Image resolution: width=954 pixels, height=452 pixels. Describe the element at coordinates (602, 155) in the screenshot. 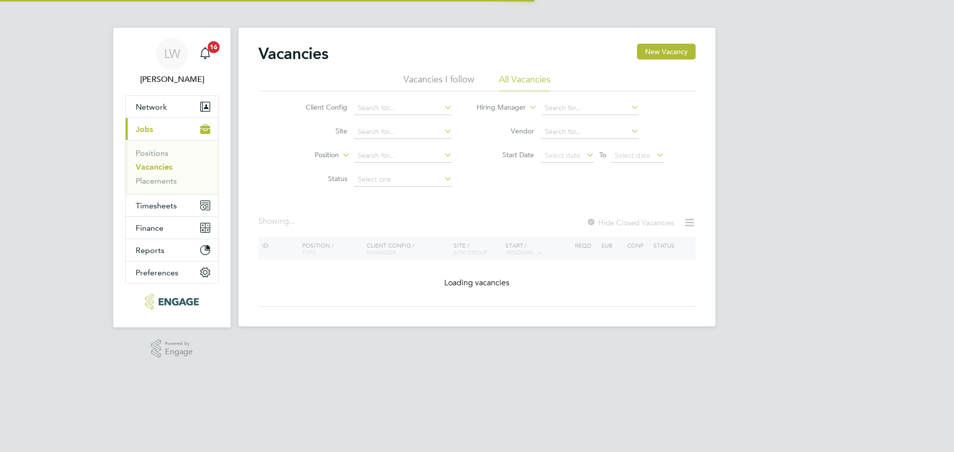

I see `span: To` at that location.